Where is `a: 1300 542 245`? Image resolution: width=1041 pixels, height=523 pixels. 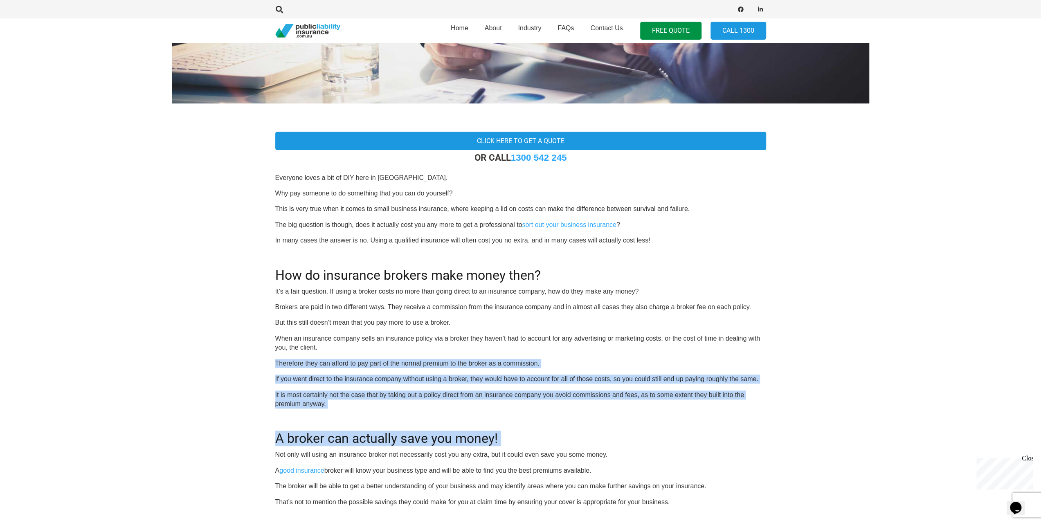
a: 1300 542 245 is located at coordinates (539, 157).